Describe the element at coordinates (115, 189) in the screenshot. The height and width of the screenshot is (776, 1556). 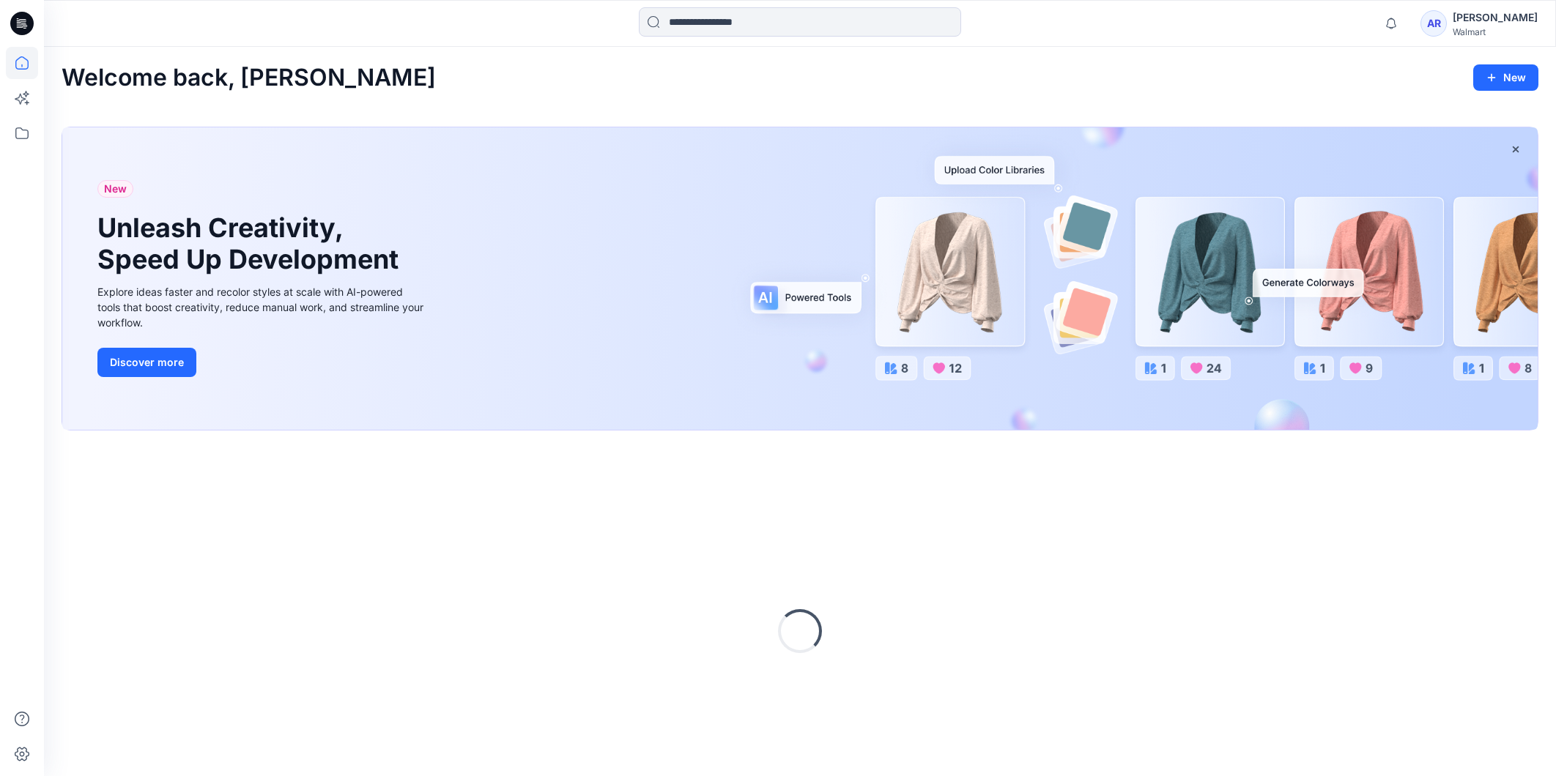
I see `span: New` at that location.